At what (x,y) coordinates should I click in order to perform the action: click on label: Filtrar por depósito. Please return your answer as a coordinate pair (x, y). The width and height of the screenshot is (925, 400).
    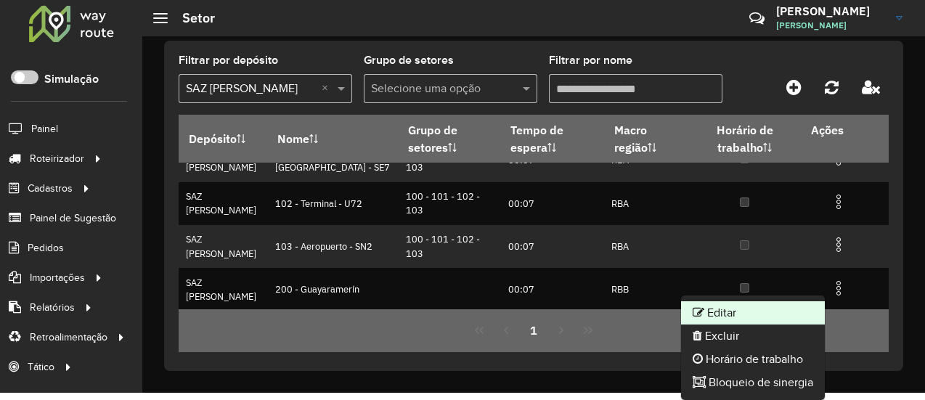
    Looking at the image, I should click on (228, 60).